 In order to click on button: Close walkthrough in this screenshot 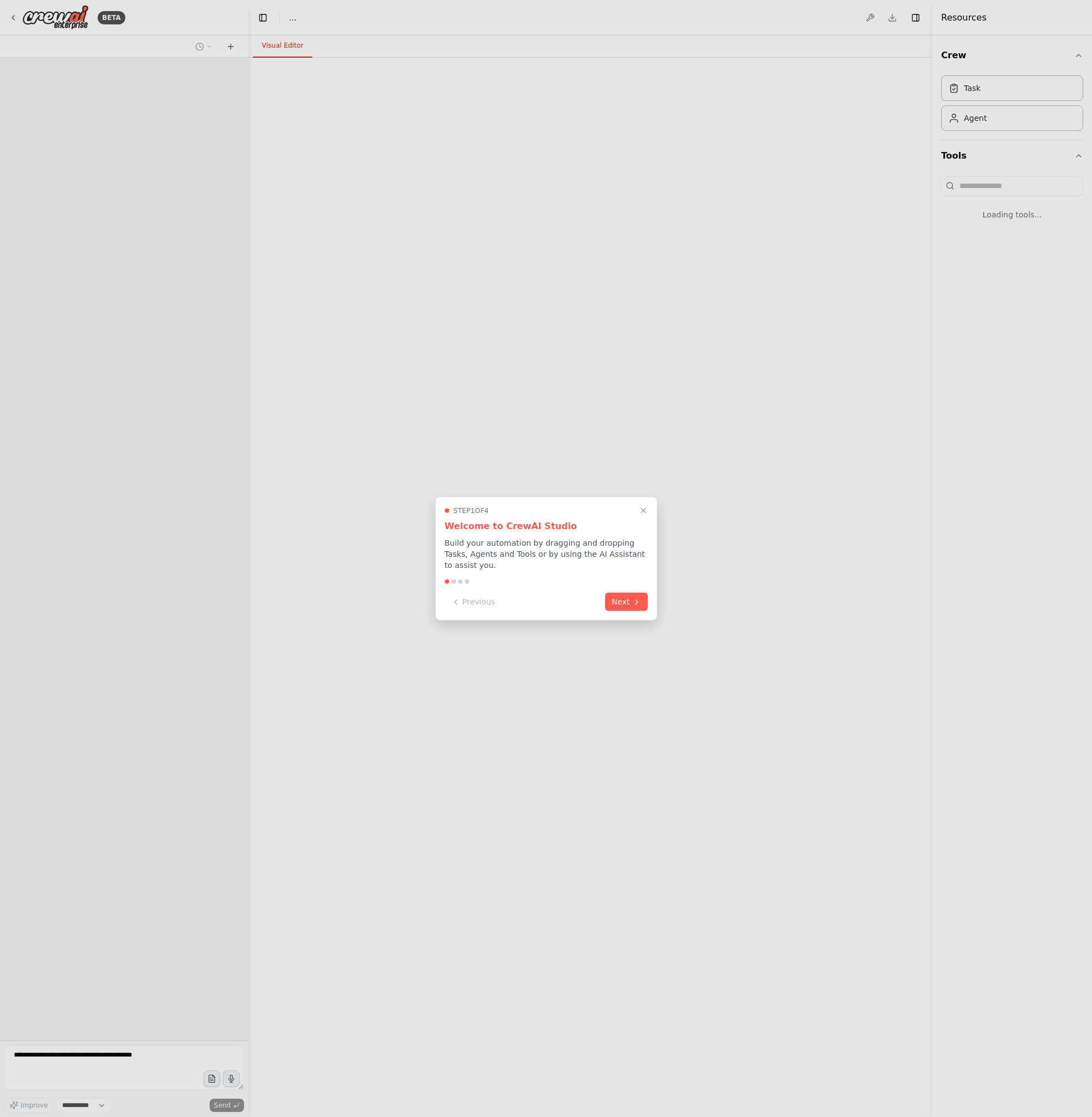, I will do `click(643, 511)`.